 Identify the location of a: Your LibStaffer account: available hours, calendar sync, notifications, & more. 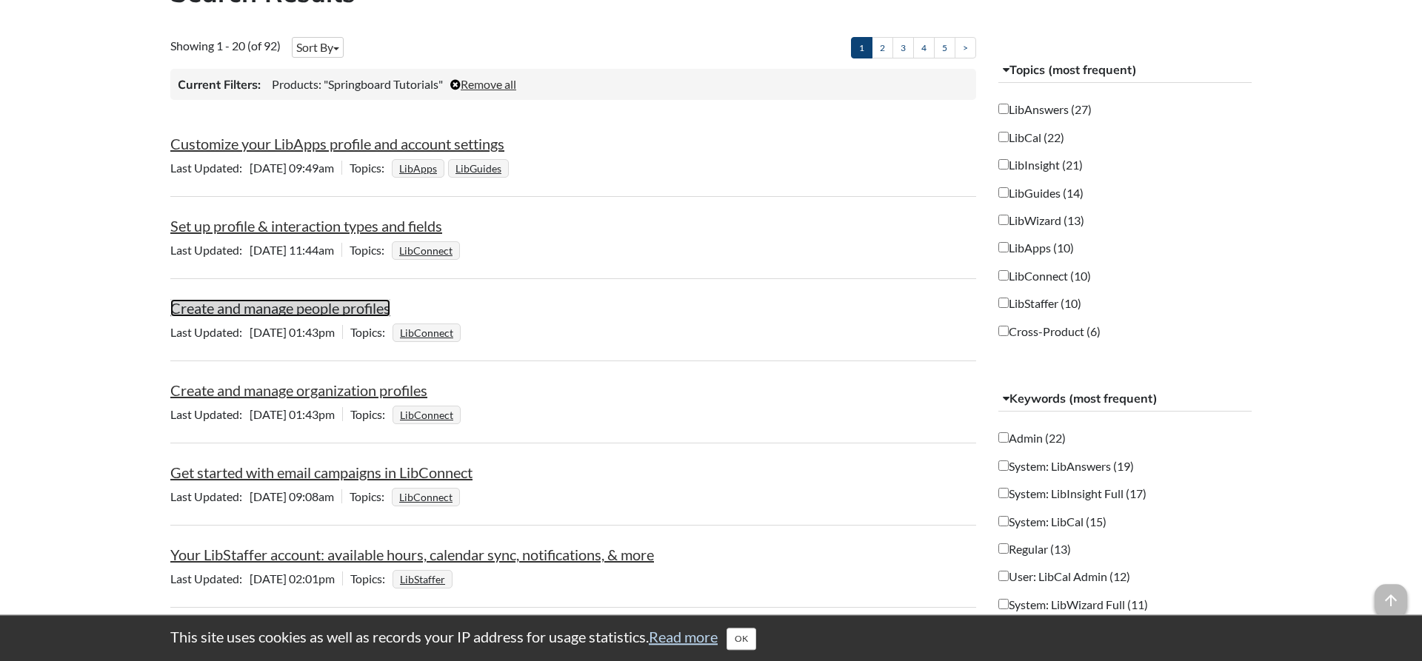
(412, 555).